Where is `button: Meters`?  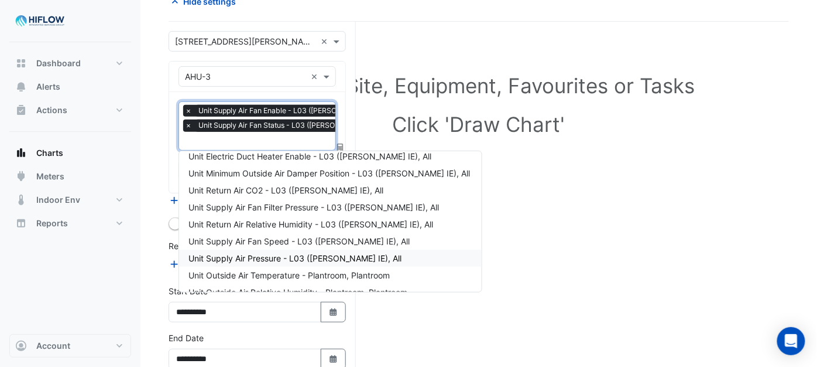 button: Meters is located at coordinates (70, 176).